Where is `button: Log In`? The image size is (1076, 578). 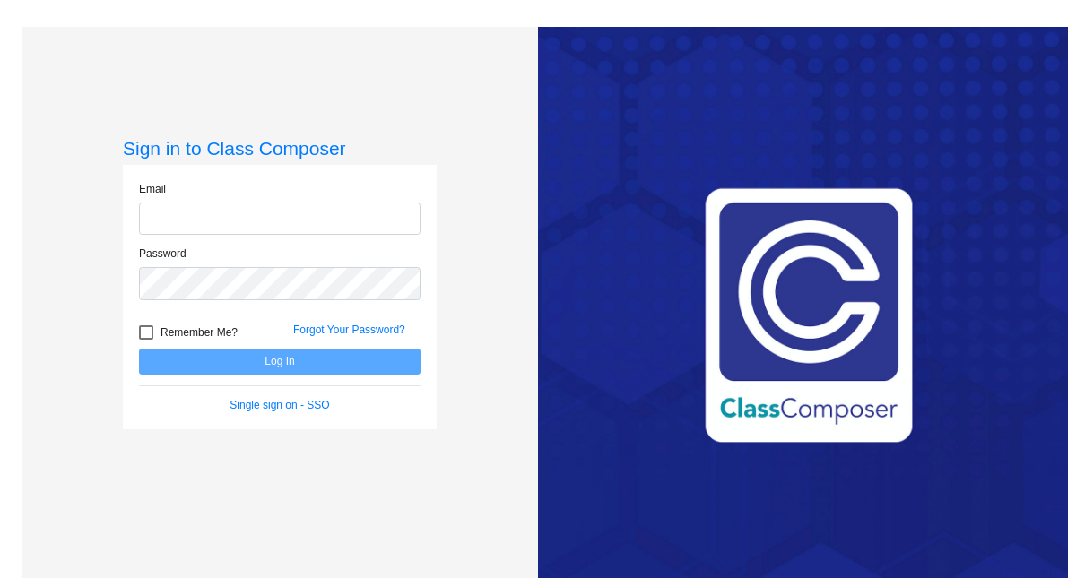 button: Log In is located at coordinates (280, 361).